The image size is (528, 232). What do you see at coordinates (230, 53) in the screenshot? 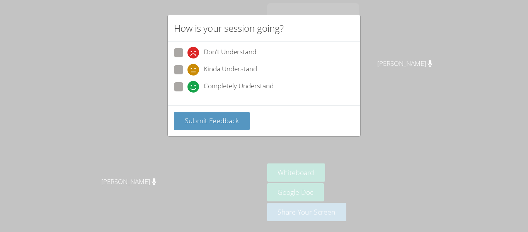
I see `span: Don't Understand` at bounding box center [230, 53].